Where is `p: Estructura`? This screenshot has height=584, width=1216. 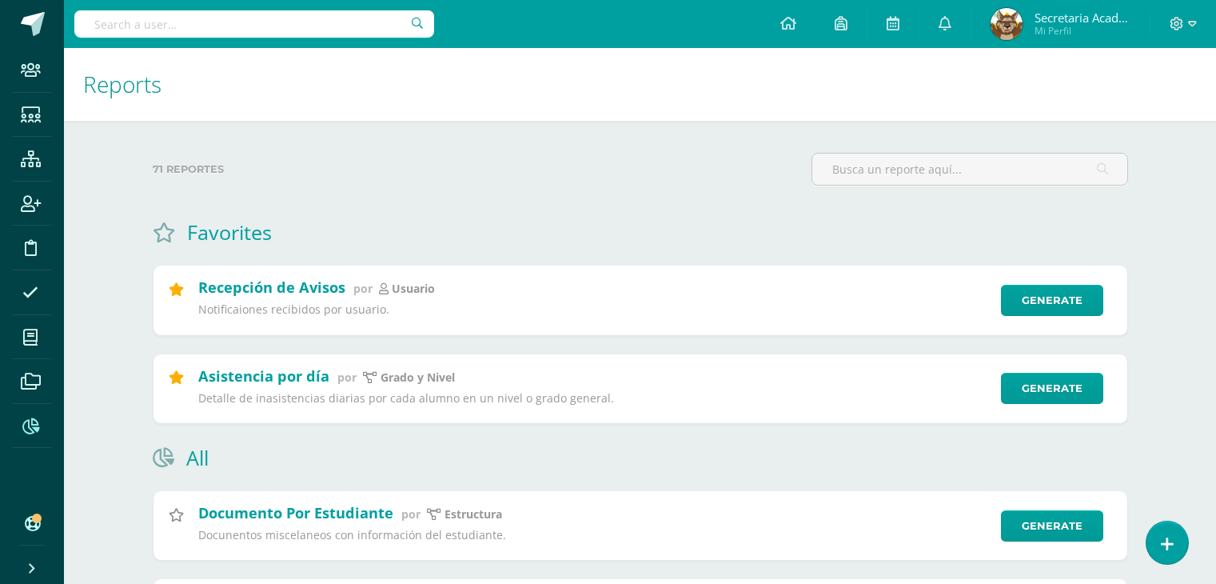
p: Estructura is located at coordinates (473, 514).